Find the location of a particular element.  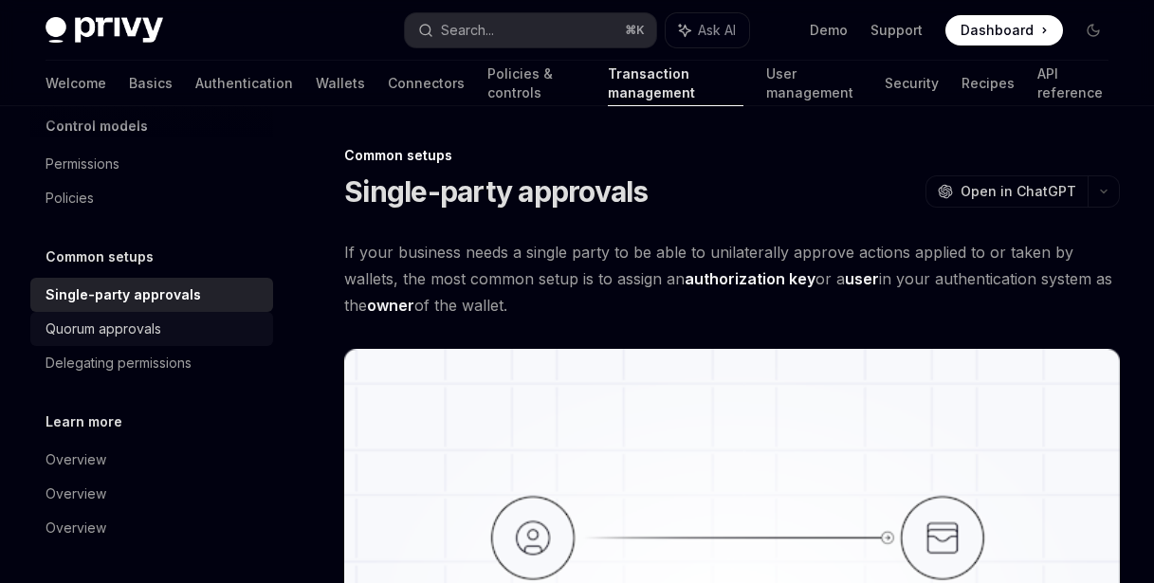

button: Ask AI is located at coordinates (708, 30).